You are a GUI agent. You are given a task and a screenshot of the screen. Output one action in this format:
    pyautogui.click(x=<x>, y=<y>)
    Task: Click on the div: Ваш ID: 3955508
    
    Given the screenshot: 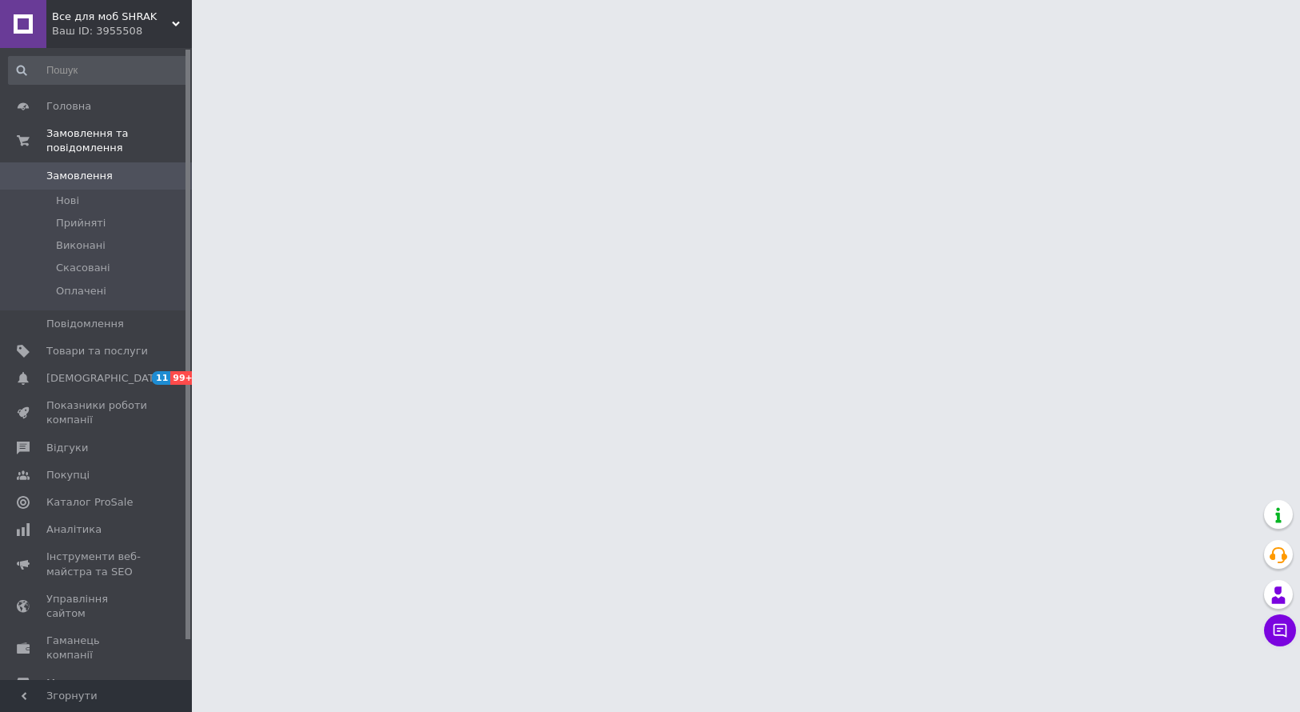 What is the action you would take?
    pyautogui.click(x=122, y=31)
    